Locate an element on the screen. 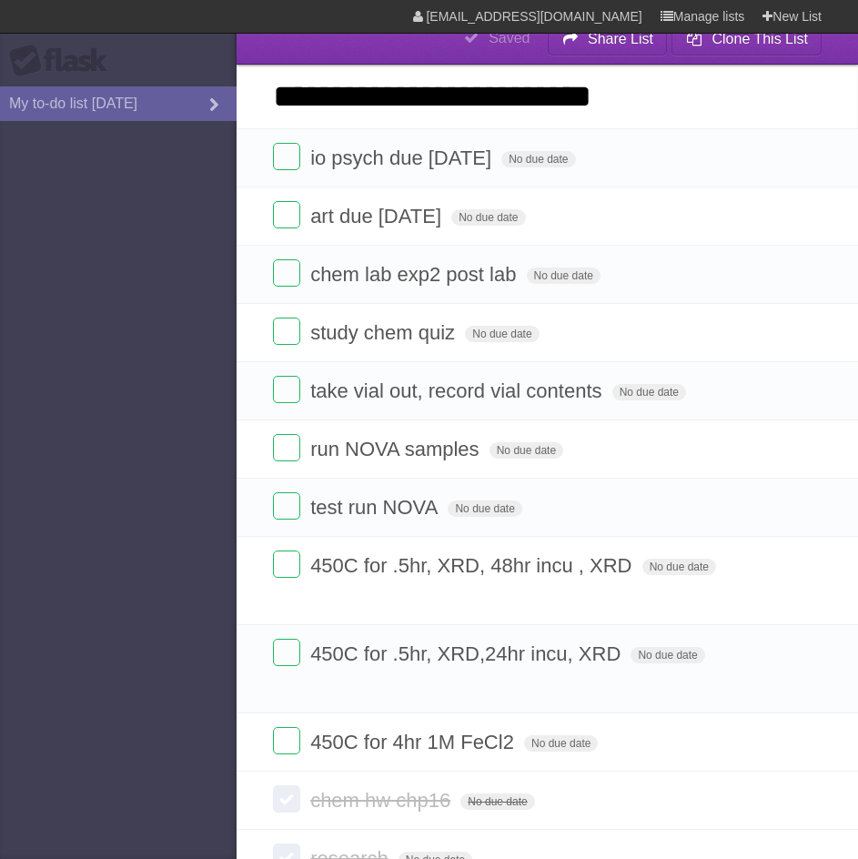 The height and width of the screenshot is (859, 858). span: chem hw chp16 is located at coordinates (382, 800).